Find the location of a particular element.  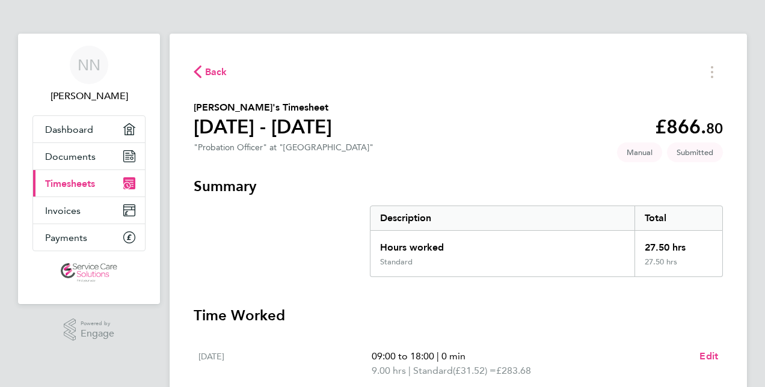

span: 09:00 to 18:00 is located at coordinates (403, 356).